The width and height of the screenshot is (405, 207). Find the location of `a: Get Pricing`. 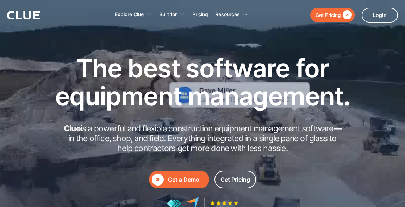

a: Get Pricing is located at coordinates (332, 15).